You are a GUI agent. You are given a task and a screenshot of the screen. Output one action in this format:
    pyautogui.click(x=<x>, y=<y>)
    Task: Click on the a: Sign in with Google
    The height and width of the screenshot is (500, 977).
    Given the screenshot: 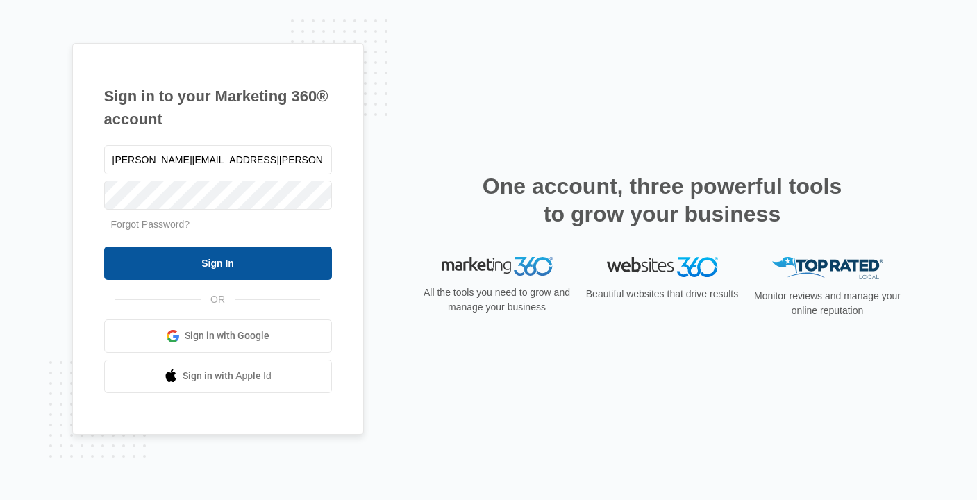 What is the action you would take?
    pyautogui.click(x=218, y=336)
    